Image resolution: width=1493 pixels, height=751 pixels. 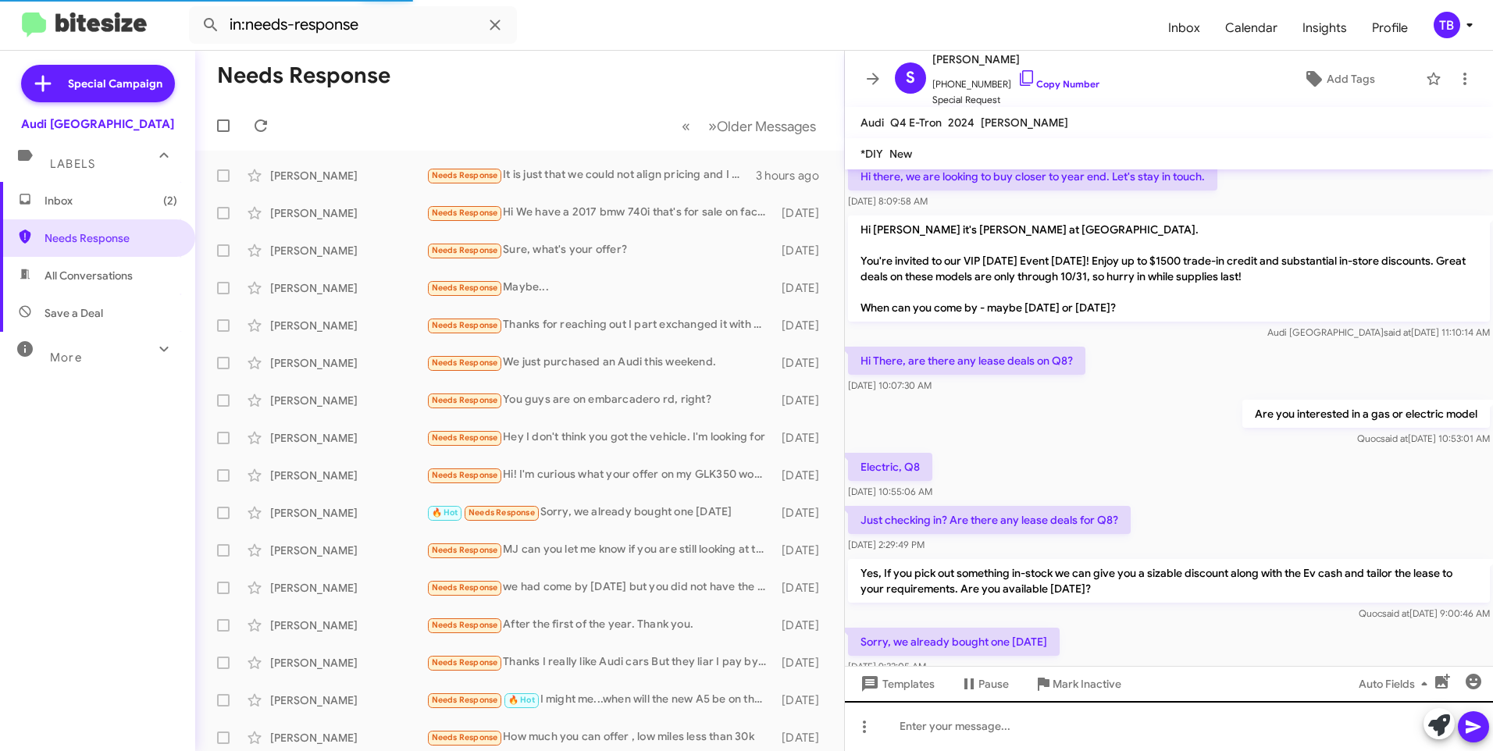 I want to click on span: Special Request, so click(x=1016, y=100).